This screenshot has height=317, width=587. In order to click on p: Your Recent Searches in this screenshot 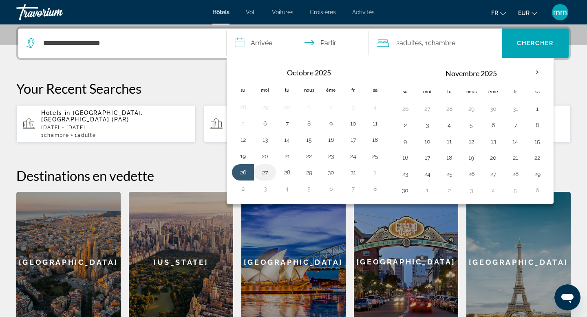, I will do `click(294, 88)`.